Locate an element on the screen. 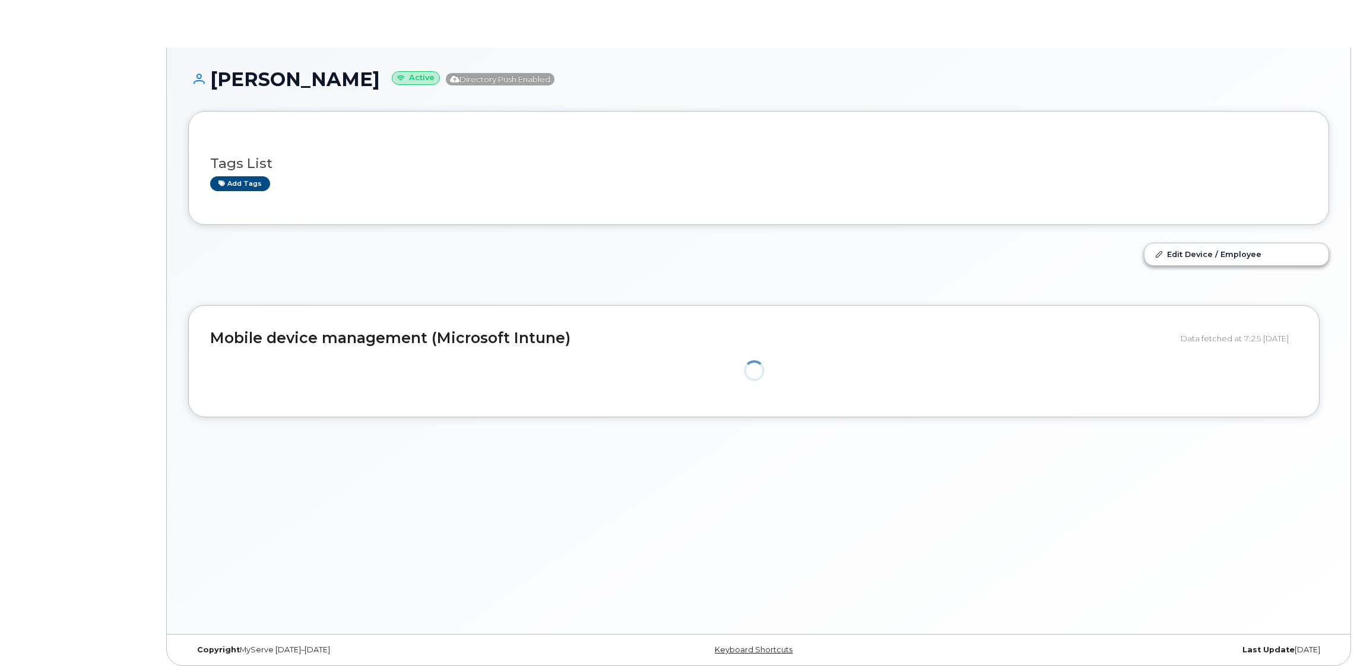 The image size is (1357, 666). h3: Tags List is located at coordinates (759, 163).